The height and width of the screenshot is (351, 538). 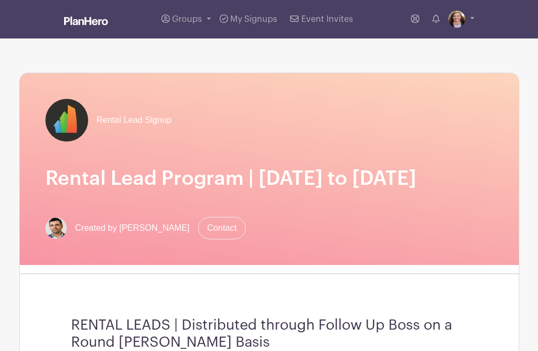 What do you see at coordinates (457, 19) in the screenshot?
I see `img: Photo1.jpg` at bounding box center [457, 19].